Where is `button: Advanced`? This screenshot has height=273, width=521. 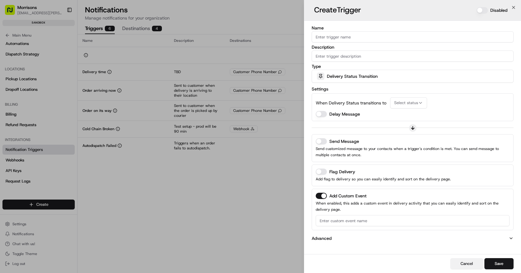 button: Advanced is located at coordinates (413, 239).